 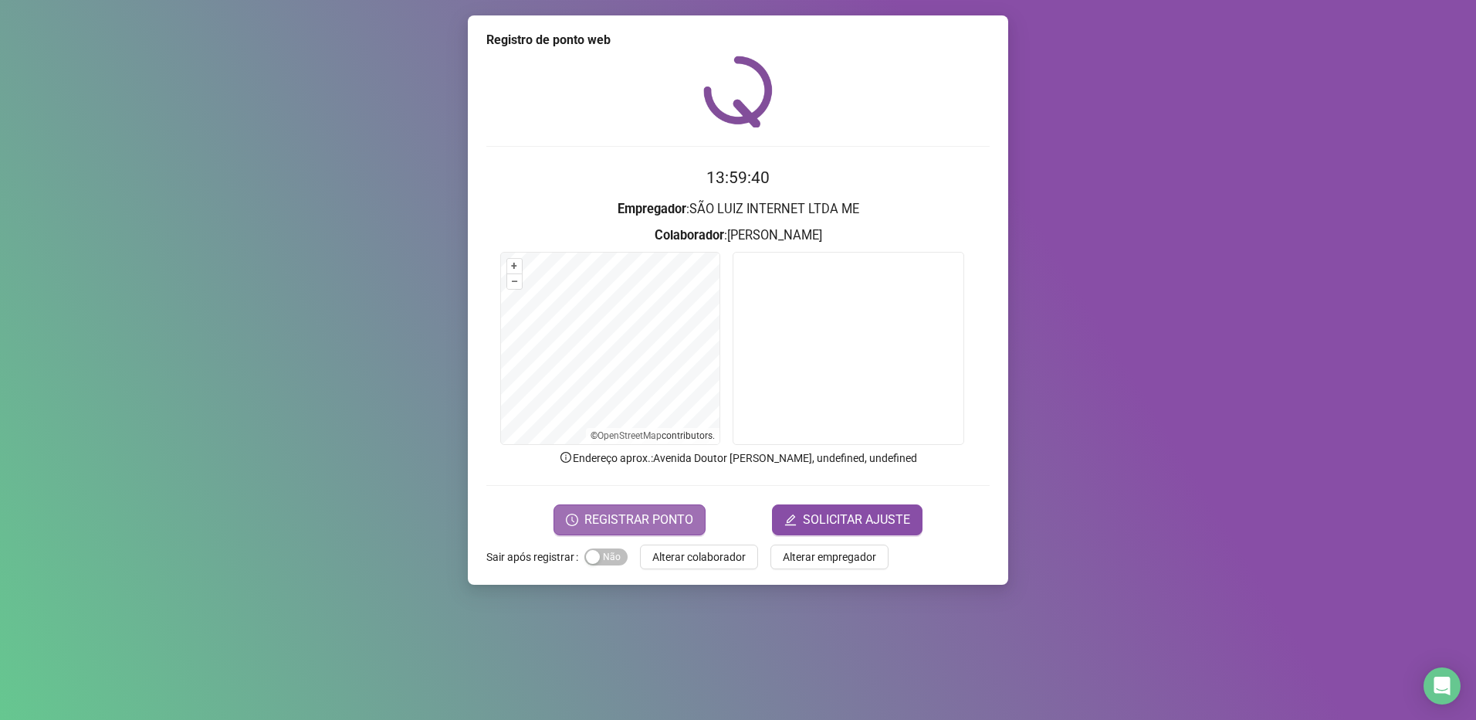 I want to click on span: clock-circle, so click(x=572, y=520).